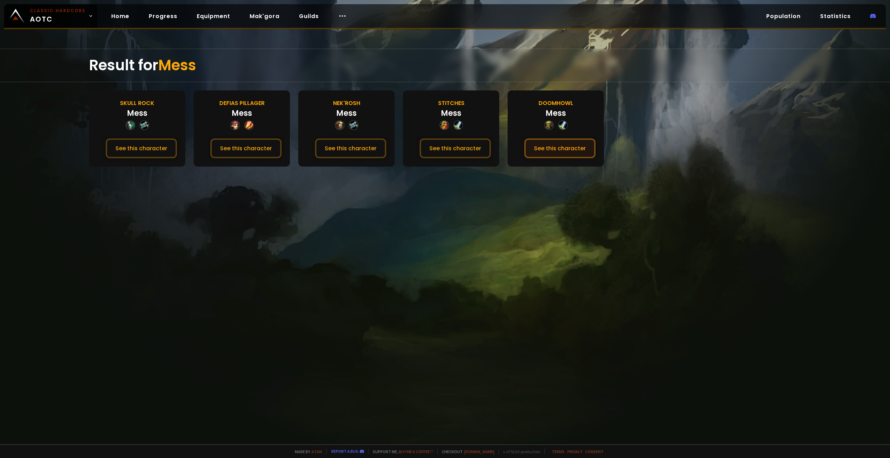 The image size is (890, 458). I want to click on a: Report a bug, so click(345, 451).